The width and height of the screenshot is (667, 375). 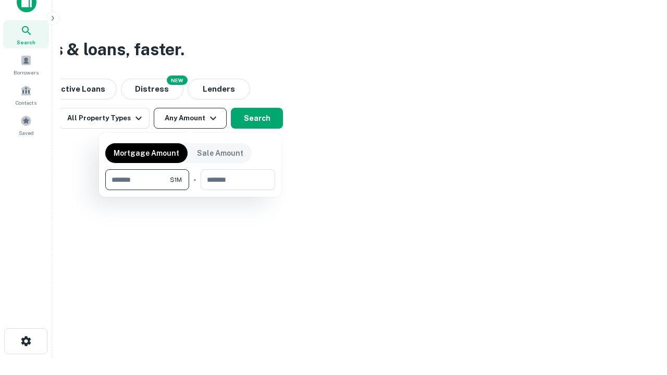 I want to click on p: Mortgage Amount, so click(x=147, y=153).